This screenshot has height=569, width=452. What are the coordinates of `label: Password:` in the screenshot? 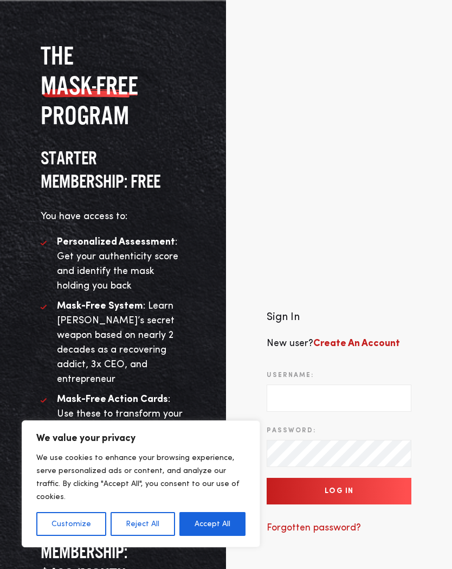 It's located at (291, 431).